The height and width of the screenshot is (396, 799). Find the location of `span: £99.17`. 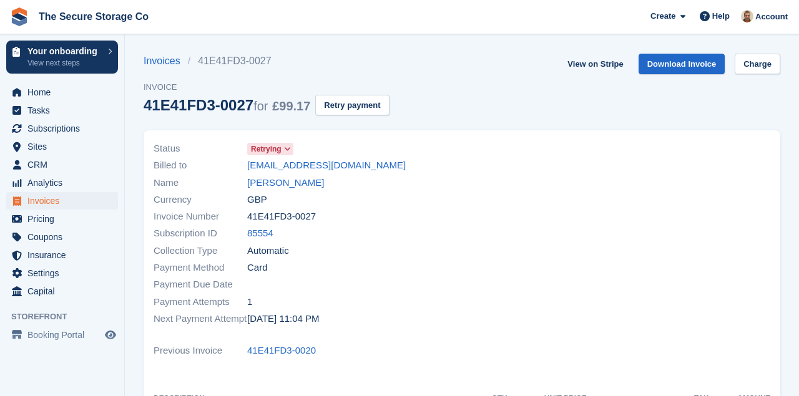

span: £99.17 is located at coordinates (291, 106).